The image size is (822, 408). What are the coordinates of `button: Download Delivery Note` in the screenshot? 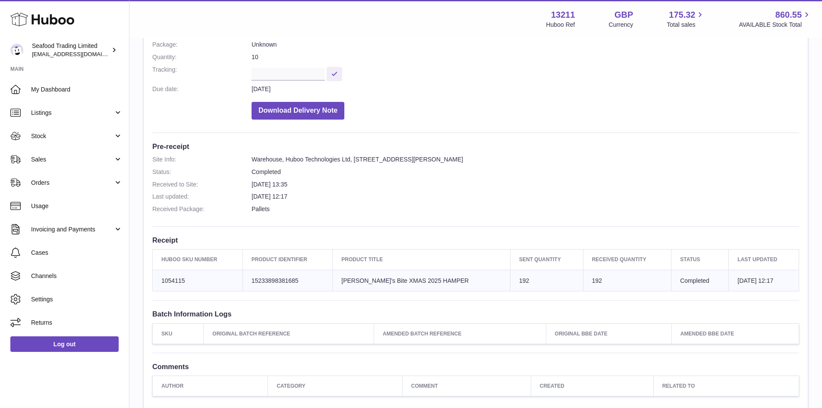 It's located at (298, 110).